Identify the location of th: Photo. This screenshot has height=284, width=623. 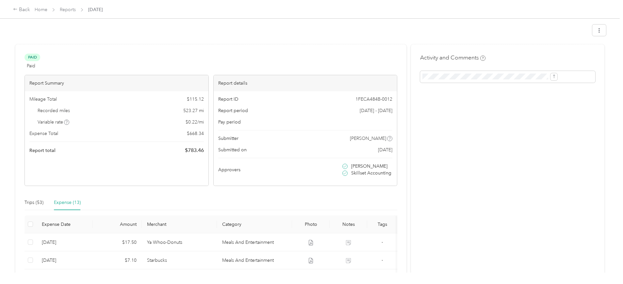
(311, 224).